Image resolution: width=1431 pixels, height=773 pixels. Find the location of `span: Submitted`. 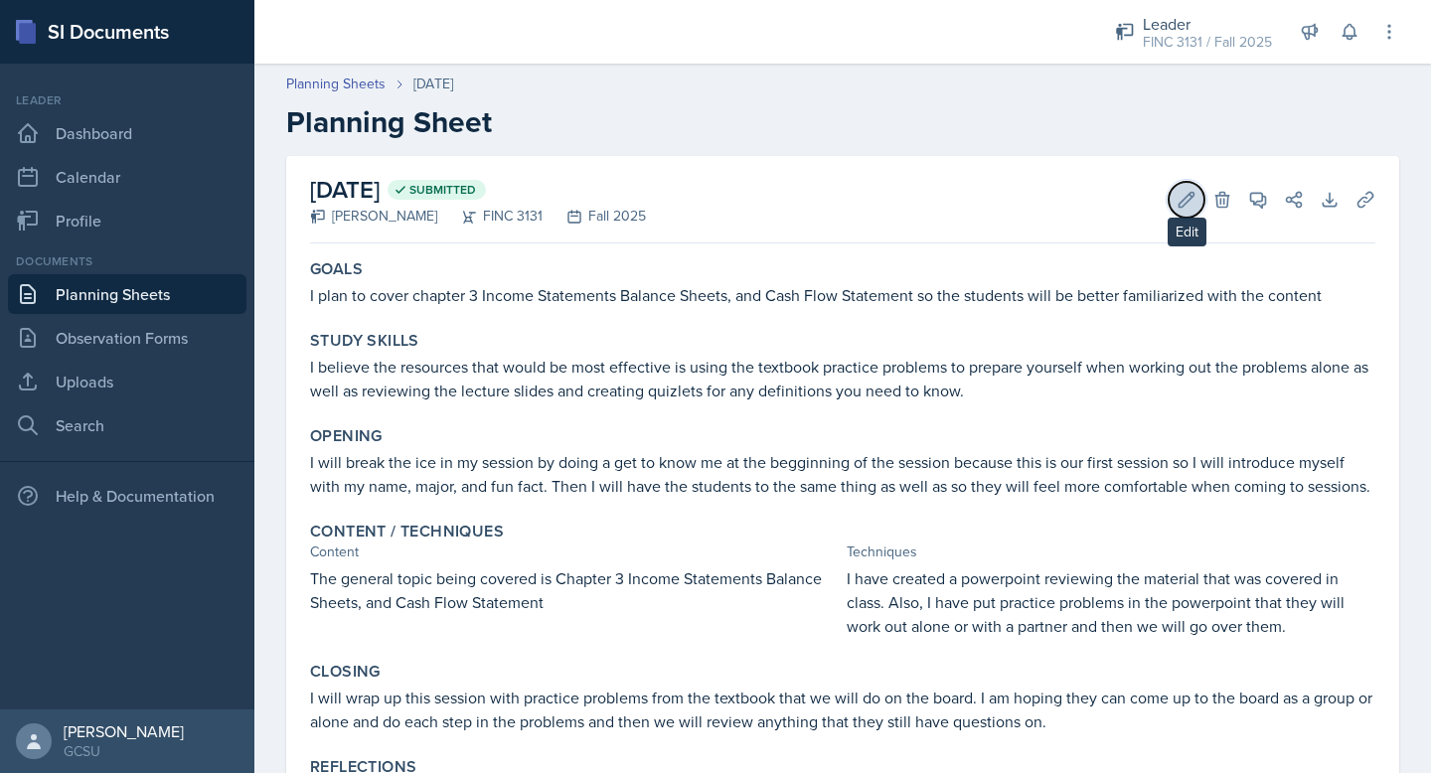

span: Submitted is located at coordinates (442, 190).